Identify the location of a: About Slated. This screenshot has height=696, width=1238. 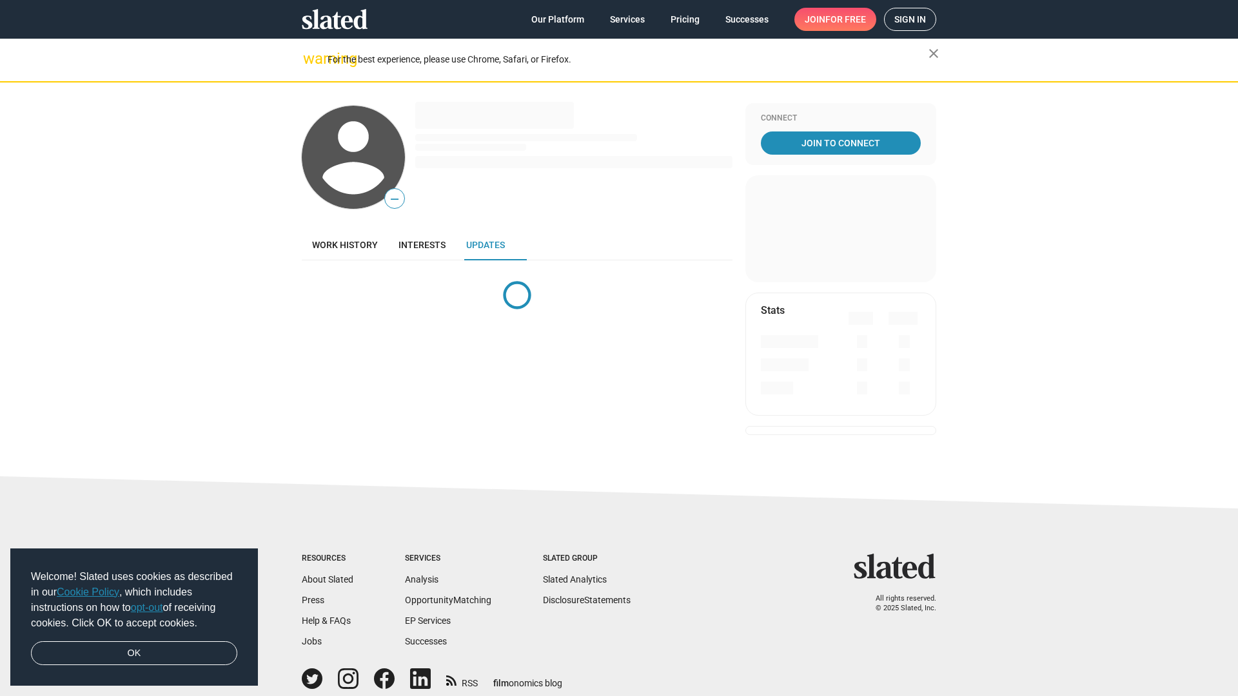
(328, 580).